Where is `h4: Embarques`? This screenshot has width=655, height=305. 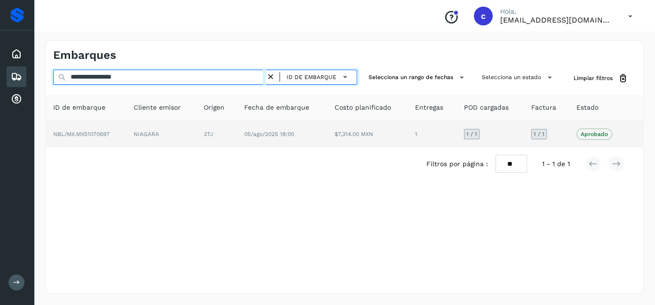
h4: Embarques is located at coordinates (85, 55).